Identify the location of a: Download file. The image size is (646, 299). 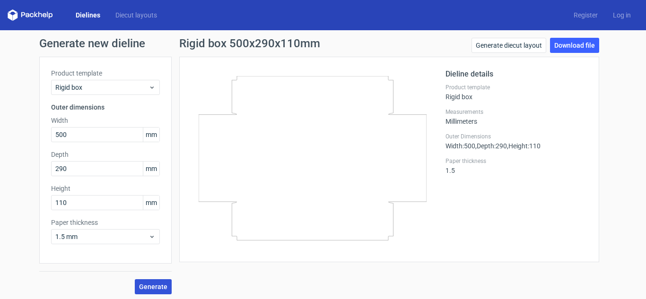
(575, 45).